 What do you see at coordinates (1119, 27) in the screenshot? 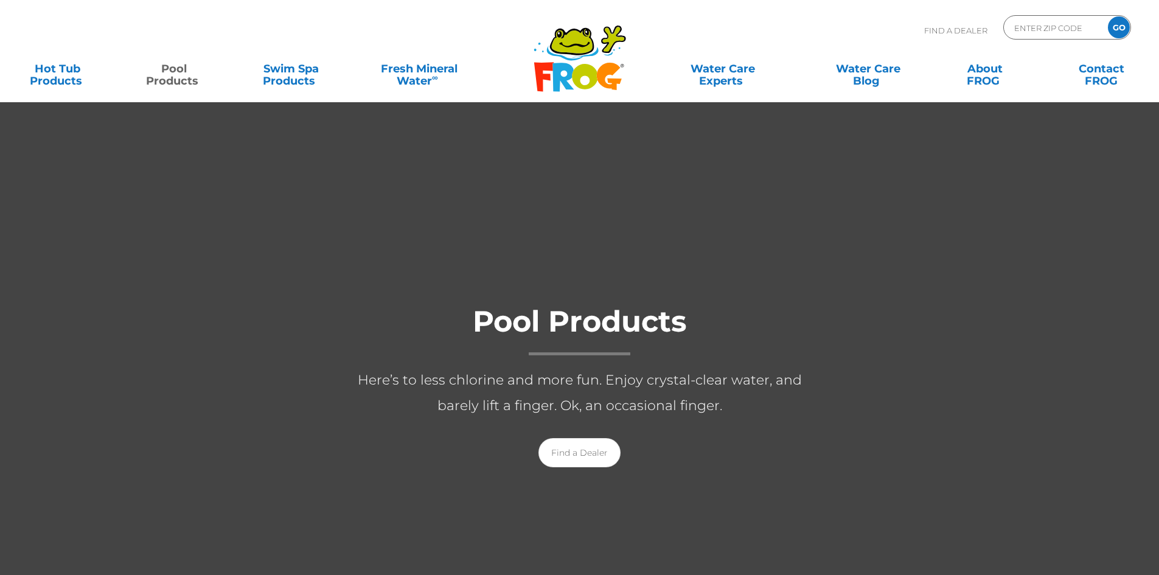
I see `input: GO` at bounding box center [1119, 27].